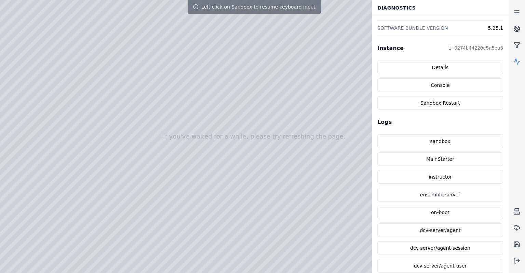  What do you see at coordinates (476, 48) in the screenshot?
I see `pre: i-0274b44220e5a5ea3` at bounding box center [476, 48].